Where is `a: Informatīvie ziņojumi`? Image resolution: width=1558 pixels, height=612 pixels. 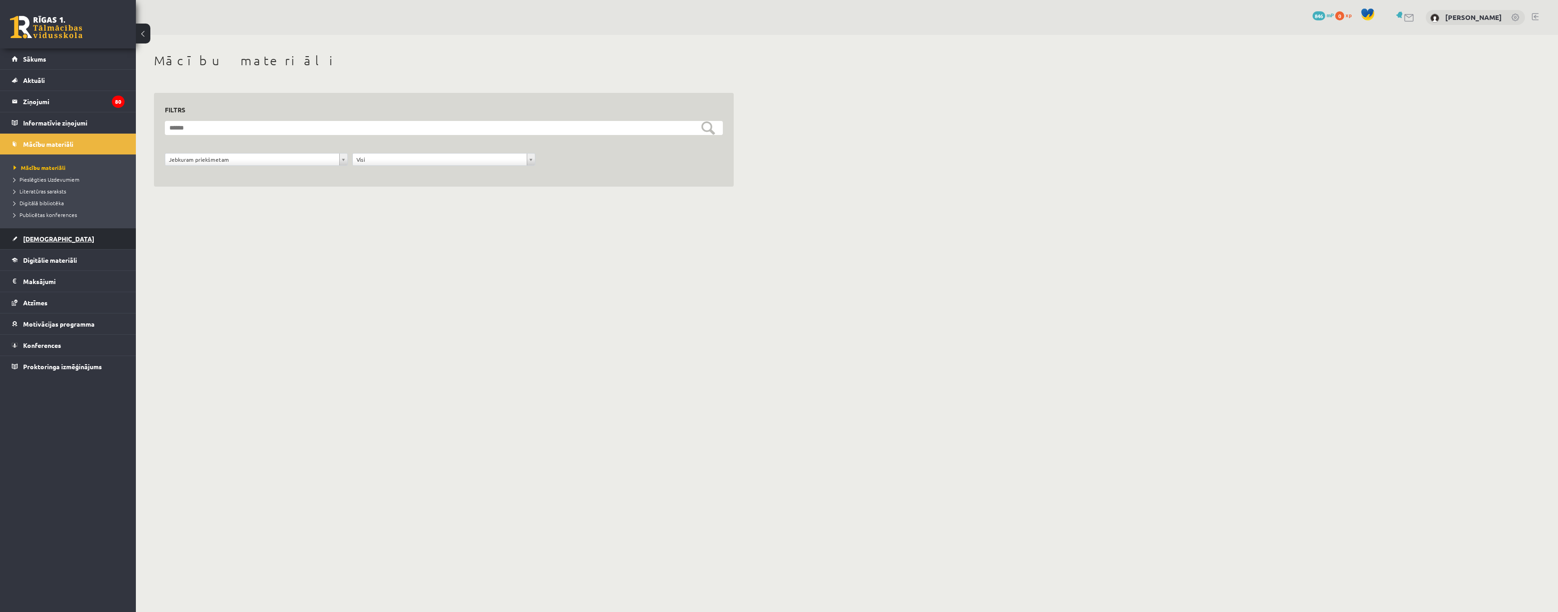
a: Informatīvie ziņojumi is located at coordinates (68, 123).